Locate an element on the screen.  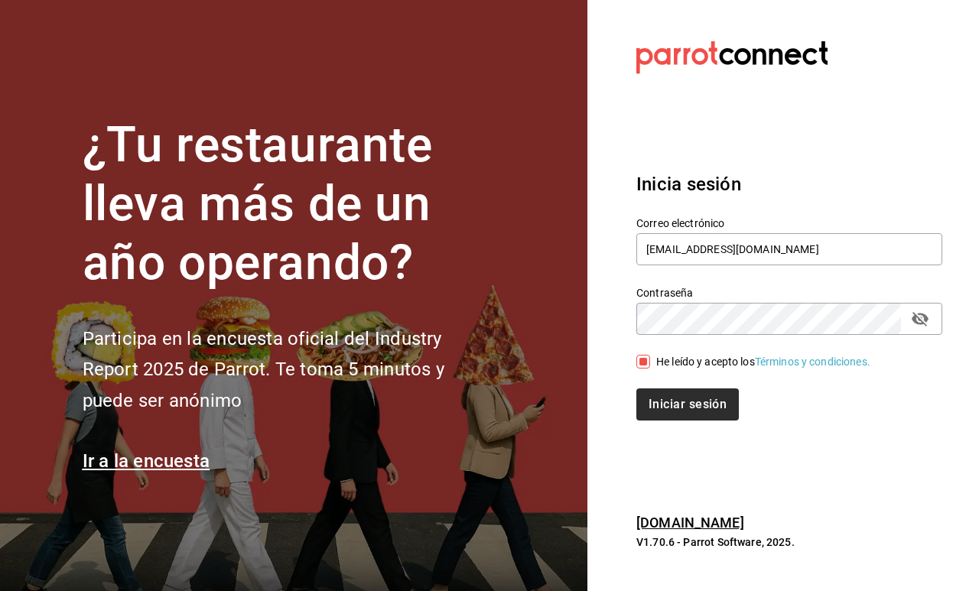
button: Iniciar sesión is located at coordinates (688, 405).